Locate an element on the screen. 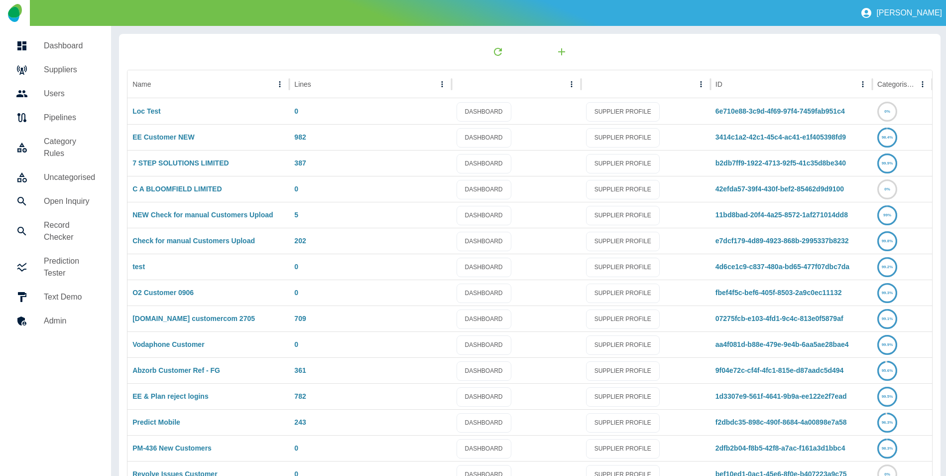 The height and width of the screenshot is (476, 946). h5: Uncategorised is located at coordinates (69, 177).